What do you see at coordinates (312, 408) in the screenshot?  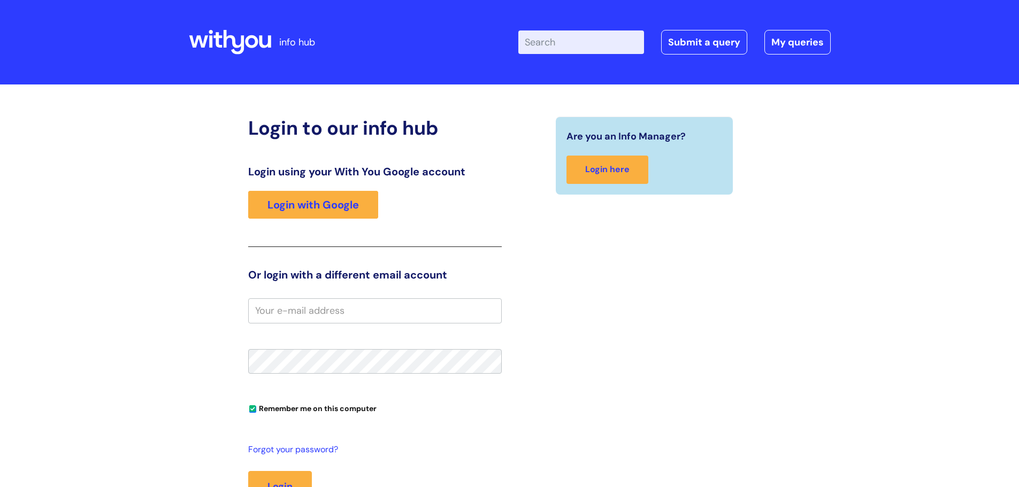 I see `label: Remember me on this computer` at bounding box center [312, 408].